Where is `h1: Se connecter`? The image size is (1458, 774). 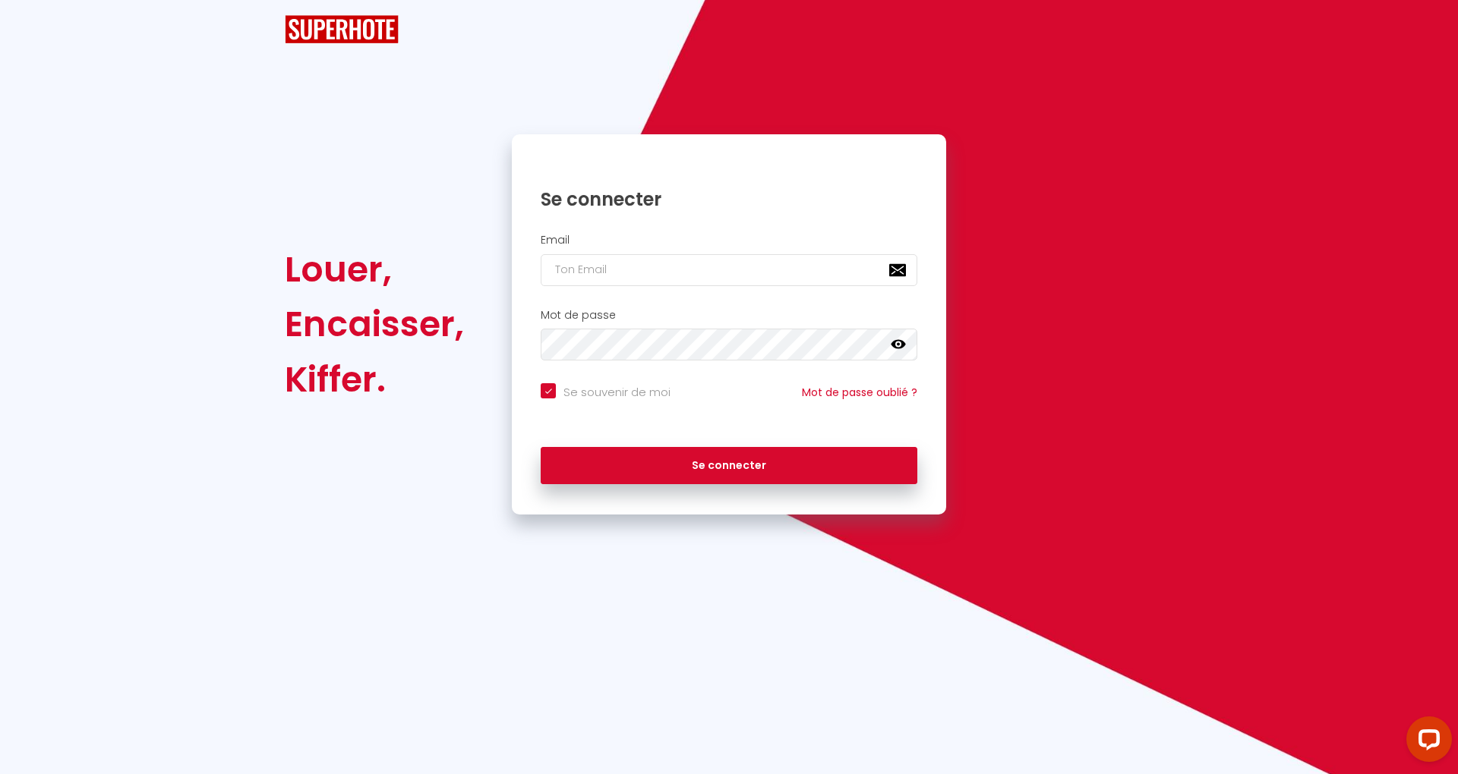 h1: Se connecter is located at coordinates (729, 199).